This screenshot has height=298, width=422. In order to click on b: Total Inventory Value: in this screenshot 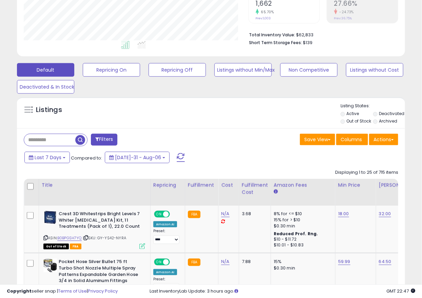, I will do `click(272, 35)`.